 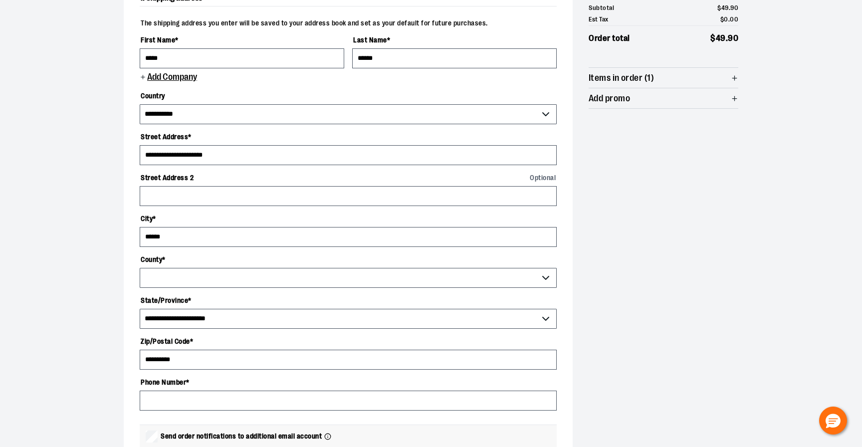 I want to click on label: State/Province *, so click(x=348, y=300).